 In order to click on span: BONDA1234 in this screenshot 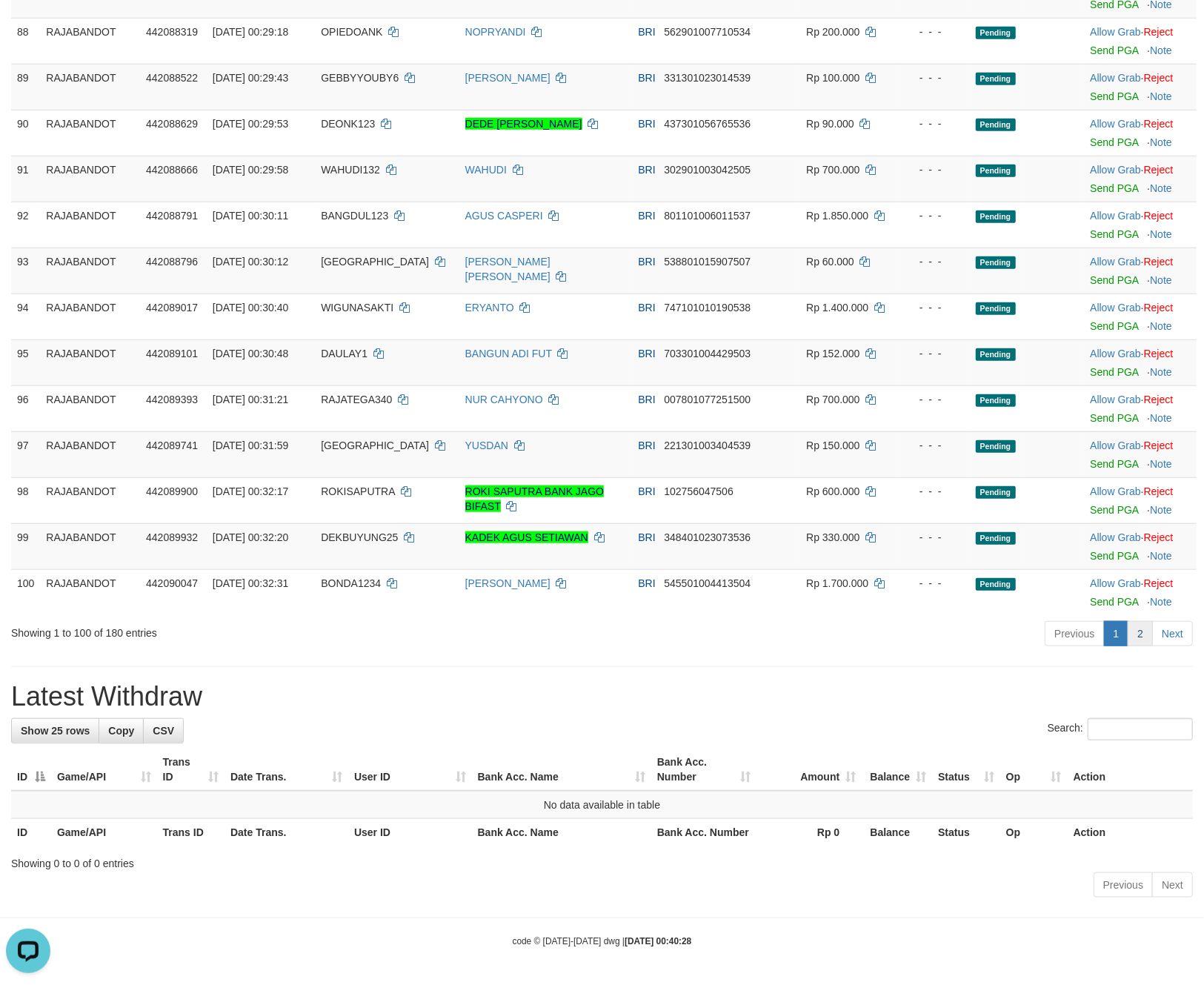, I will do `click(351, 583)`.